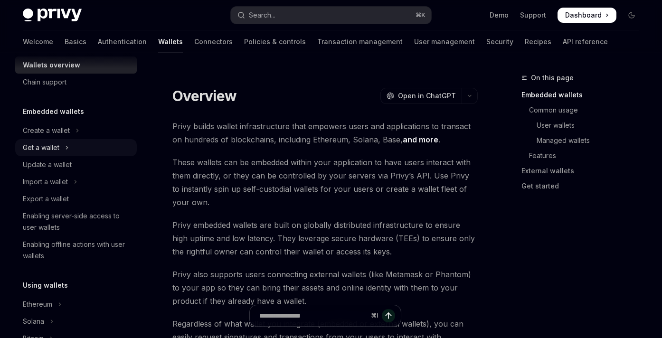  Describe the element at coordinates (325, 238) in the screenshot. I see `span: Privy embedded wallets are built on globally distributed infrastructure to ensure high uptime and...` at that location.